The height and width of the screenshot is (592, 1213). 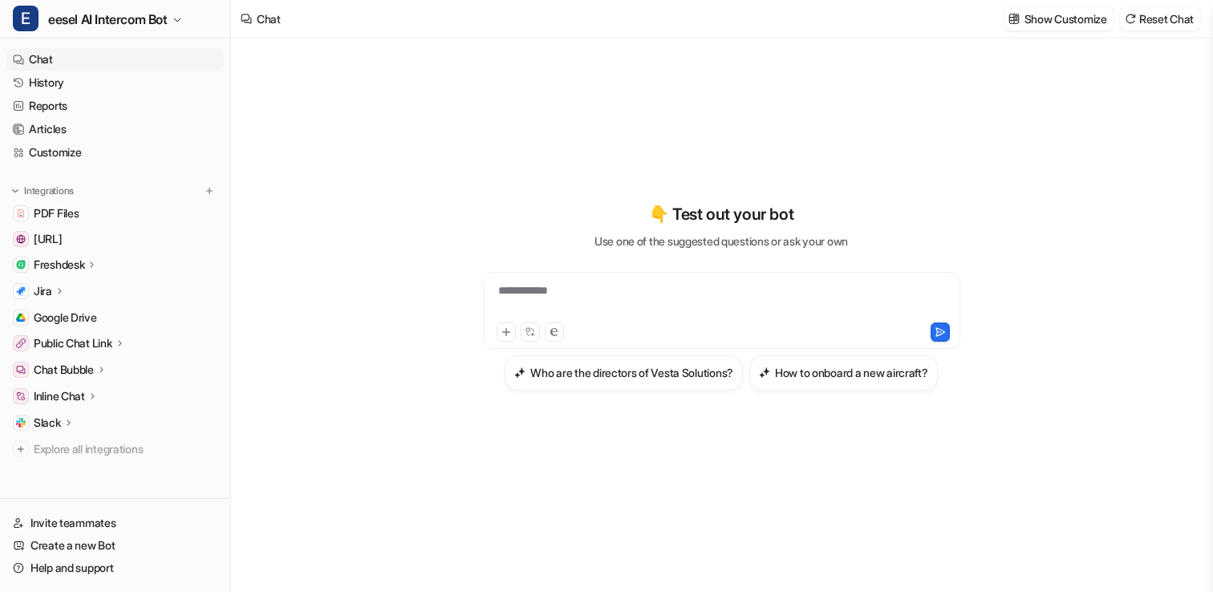 What do you see at coordinates (623, 373) in the screenshot?
I see `button: Who are the directors of Vesta Solutions?Who are the directors of Vesta Solutions?` at bounding box center [623, 373].